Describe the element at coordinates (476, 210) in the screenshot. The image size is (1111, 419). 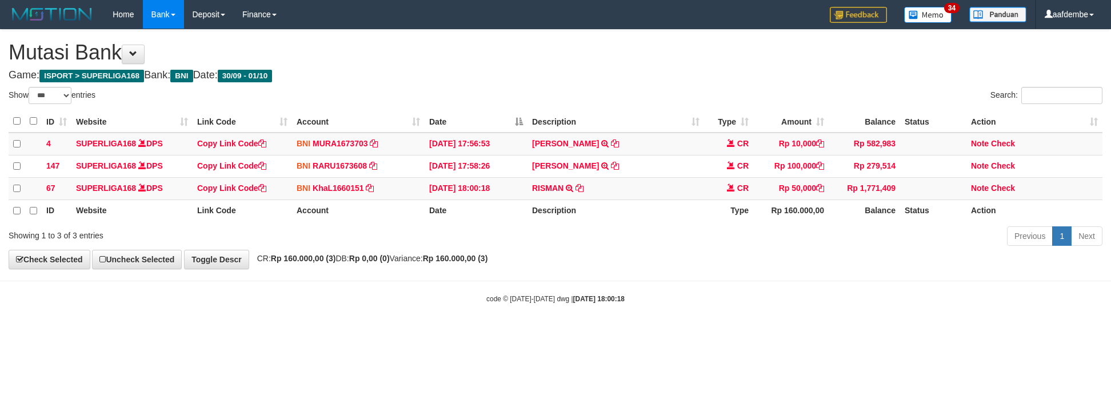
I see `th: Date` at that location.